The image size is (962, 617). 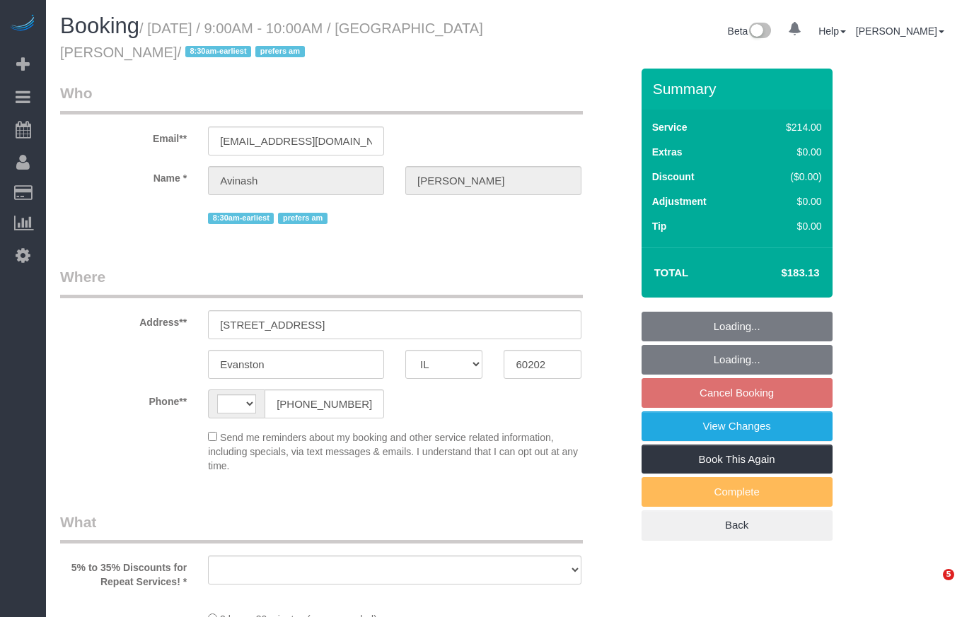 What do you see at coordinates (671, 272) in the screenshot?
I see `strong: Total` at bounding box center [671, 272].